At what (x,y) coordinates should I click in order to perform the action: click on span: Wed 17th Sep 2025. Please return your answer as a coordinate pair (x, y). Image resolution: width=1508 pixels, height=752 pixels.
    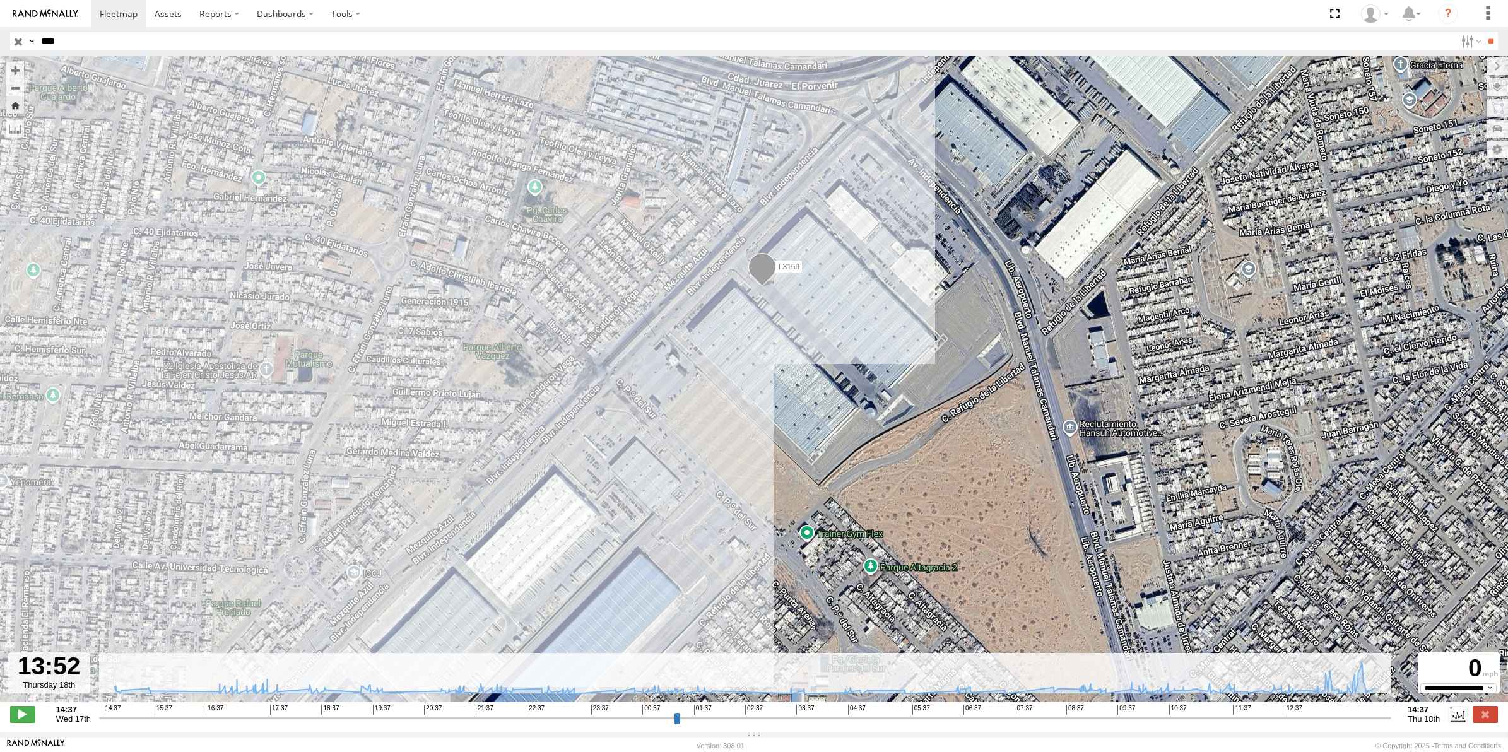
    Looking at the image, I should click on (73, 719).